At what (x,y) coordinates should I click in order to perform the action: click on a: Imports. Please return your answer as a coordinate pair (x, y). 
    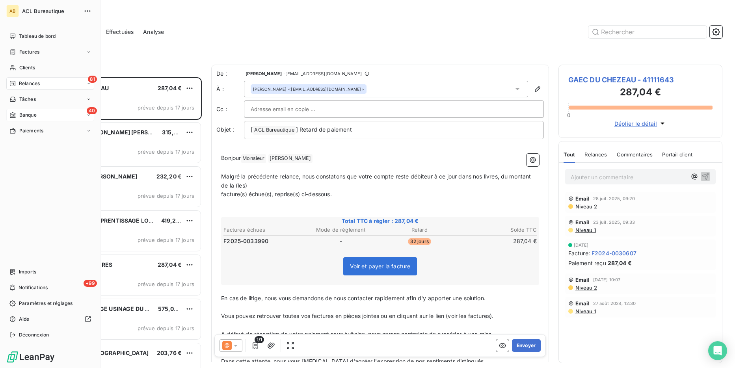
    Looking at the image, I should click on (50, 272).